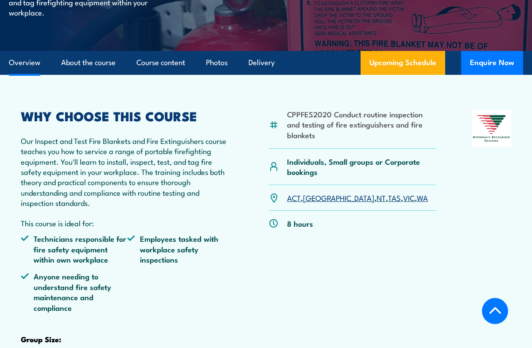  What do you see at coordinates (41, 339) in the screenshot?
I see `strong: Group Size:` at bounding box center [41, 339].